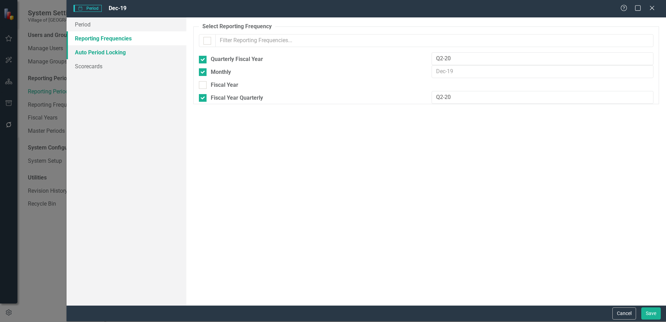 This screenshot has height=322, width=666. I want to click on a: Reporting Frequencies, so click(127, 38).